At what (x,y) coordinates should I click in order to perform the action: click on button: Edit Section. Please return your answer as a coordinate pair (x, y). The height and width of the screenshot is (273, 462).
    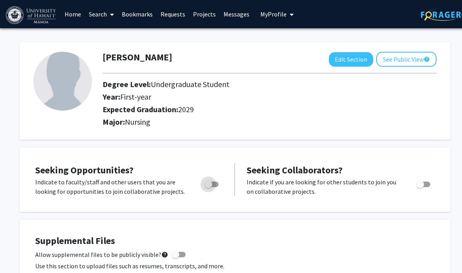
    Looking at the image, I should click on (351, 59).